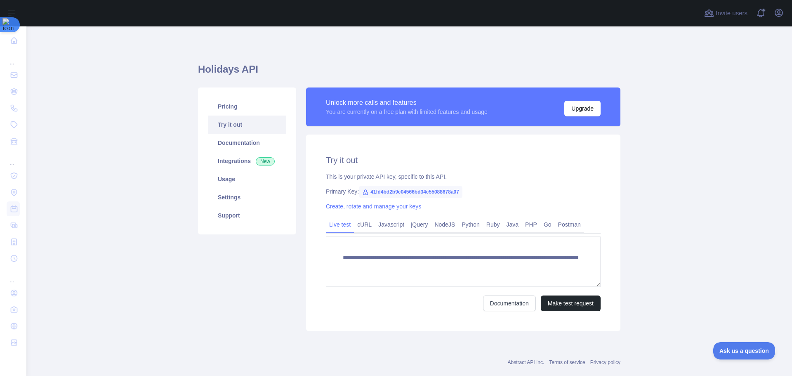 This screenshot has height=376, width=792. What do you see at coordinates (470, 224) in the screenshot?
I see `a: Python` at bounding box center [470, 224].